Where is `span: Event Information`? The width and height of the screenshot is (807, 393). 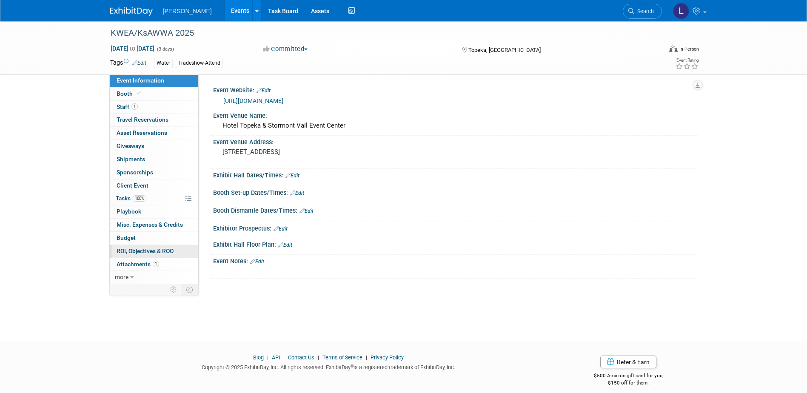 span: Event Information is located at coordinates (140, 80).